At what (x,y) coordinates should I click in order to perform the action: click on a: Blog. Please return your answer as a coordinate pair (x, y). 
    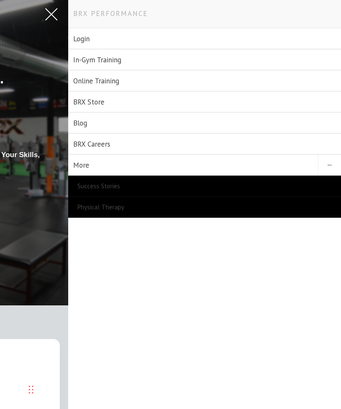
    Looking at the image, I should click on (205, 123).